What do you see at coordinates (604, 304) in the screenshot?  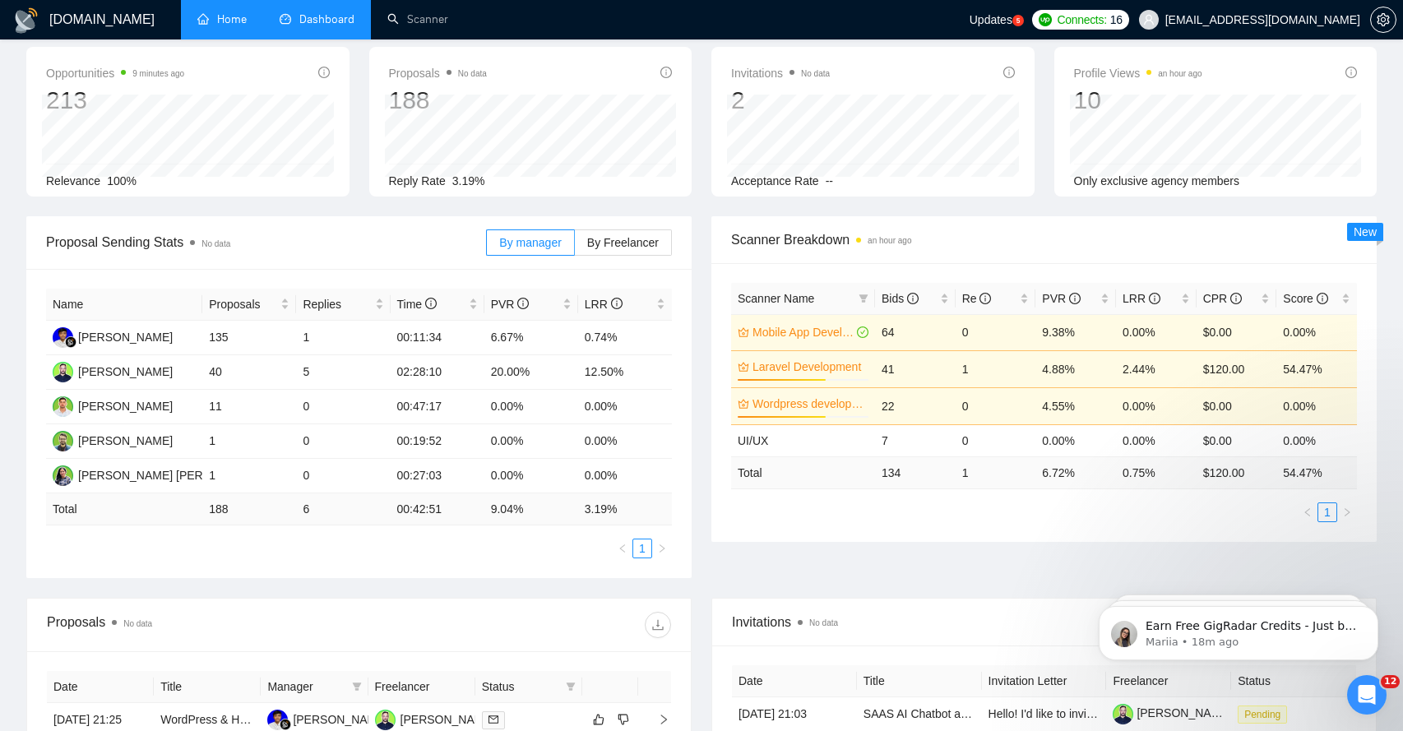 I see `span: LRR` at bounding box center [604, 304].